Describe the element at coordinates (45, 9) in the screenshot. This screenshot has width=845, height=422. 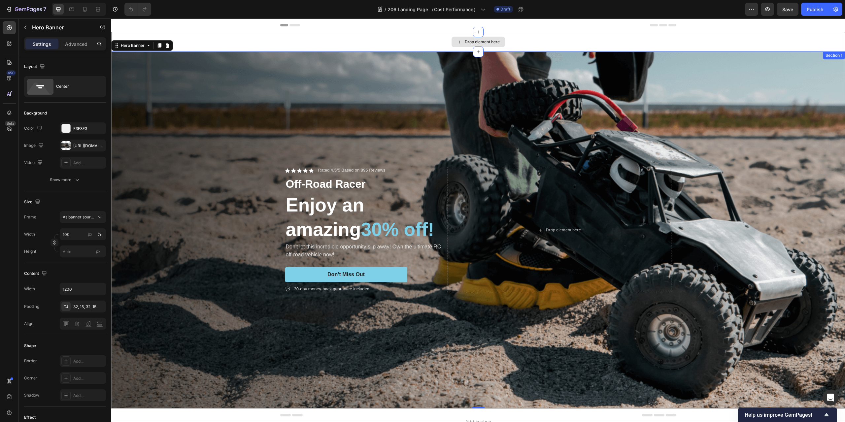
I see `p: 7` at that location.